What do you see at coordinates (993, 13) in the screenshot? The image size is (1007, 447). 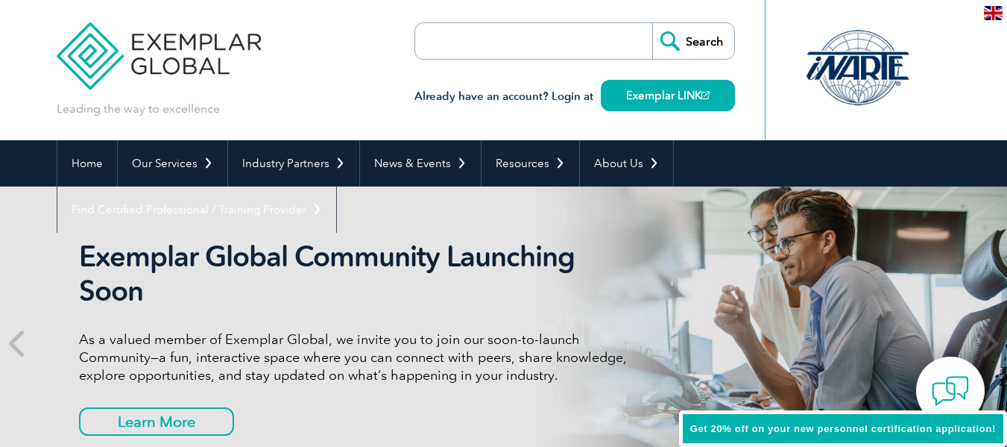 I see `img: en` at bounding box center [993, 13].